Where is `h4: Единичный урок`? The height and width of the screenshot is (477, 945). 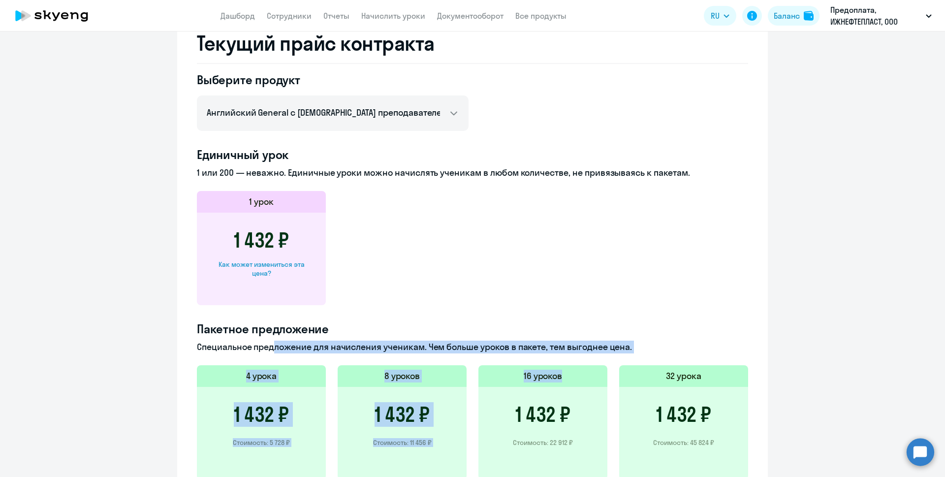 h4: Единичный урок is located at coordinates (472, 155).